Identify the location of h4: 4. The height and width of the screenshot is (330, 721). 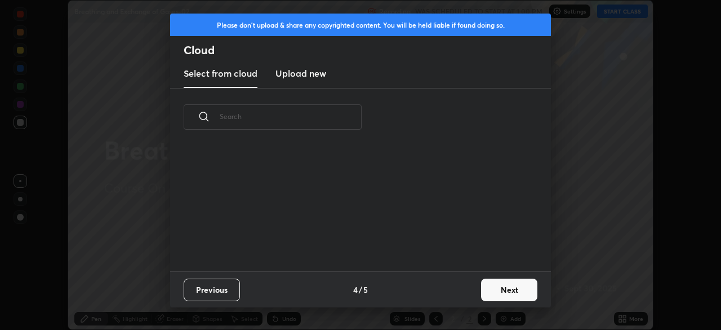
(356, 289).